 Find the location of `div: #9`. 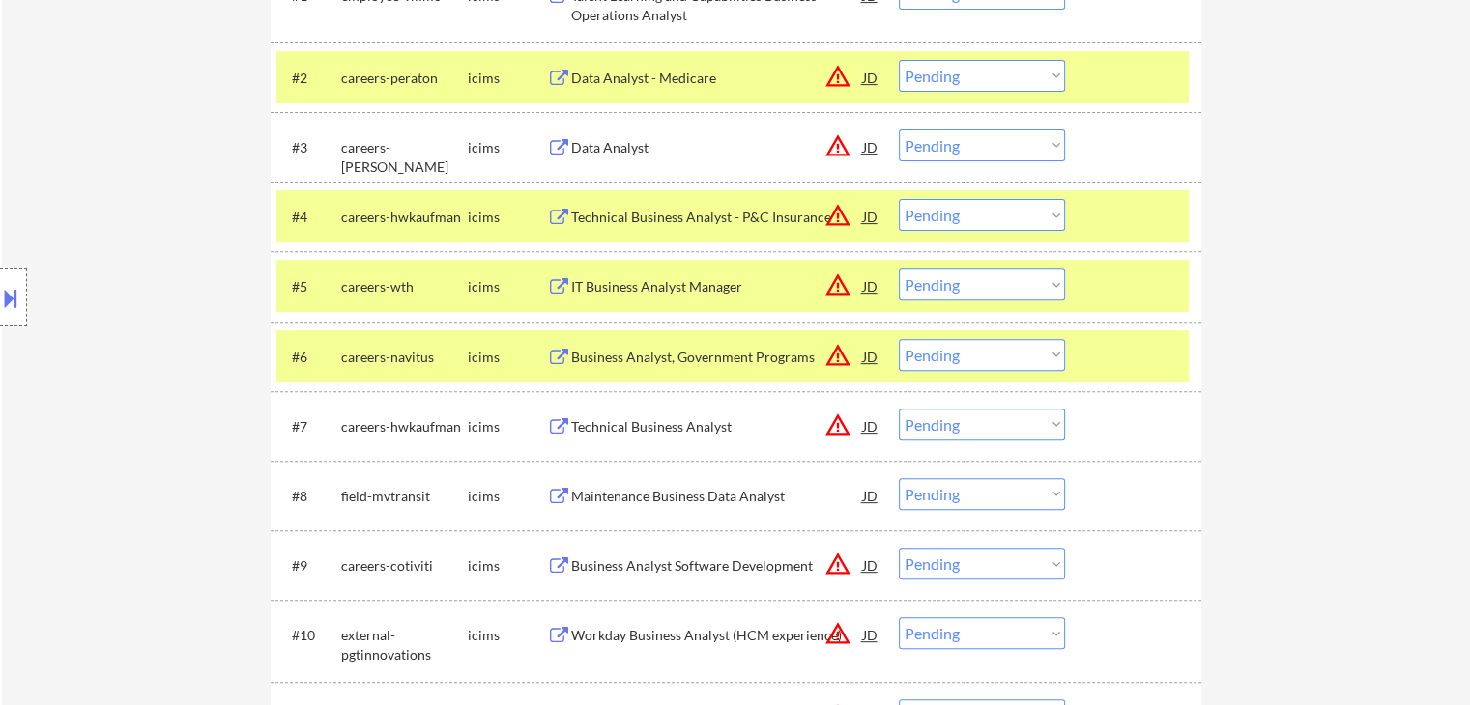

div: #9 is located at coordinates (308, 566).